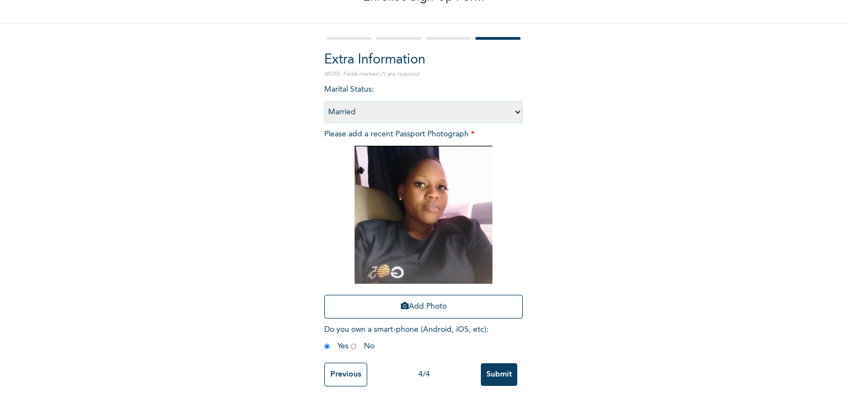 The width and height of the screenshot is (847, 403). Describe the element at coordinates (407, 338) in the screenshot. I see `span: Do you own a smart-phone (Android, iOS, etc) : Yes No` at that location.